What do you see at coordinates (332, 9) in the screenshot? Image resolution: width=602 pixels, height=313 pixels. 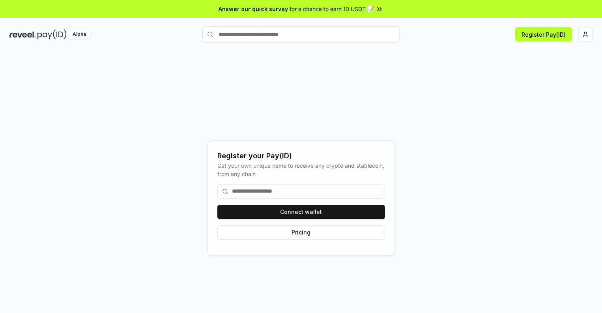 I see `span: for a chance to earn 10 USDT 📝` at bounding box center [332, 9].